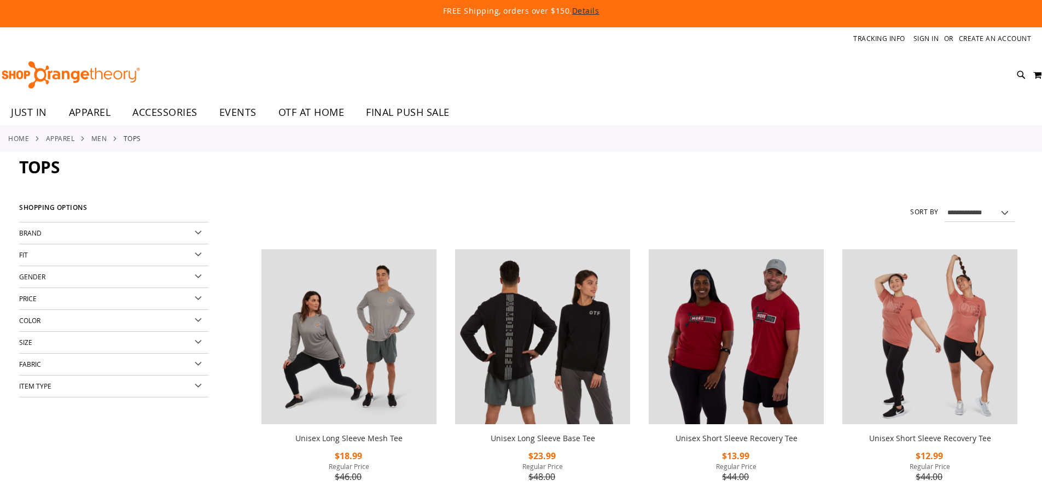 This screenshot has height=498, width=1042. I want to click on a: Tracking Info, so click(879, 38).